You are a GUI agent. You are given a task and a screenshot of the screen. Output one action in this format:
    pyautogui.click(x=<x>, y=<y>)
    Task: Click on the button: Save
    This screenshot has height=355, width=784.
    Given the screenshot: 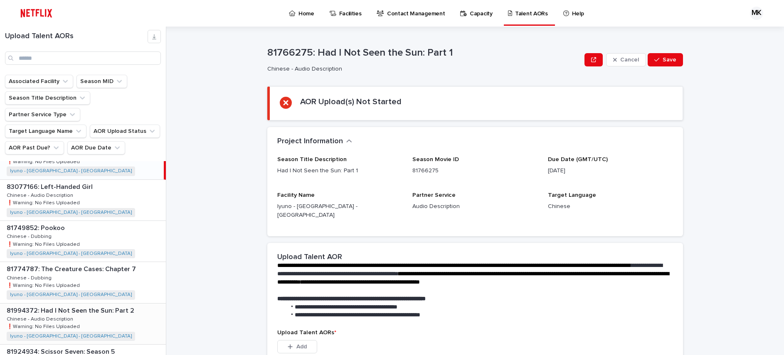 What is the action you would take?
    pyautogui.click(x=665, y=60)
    